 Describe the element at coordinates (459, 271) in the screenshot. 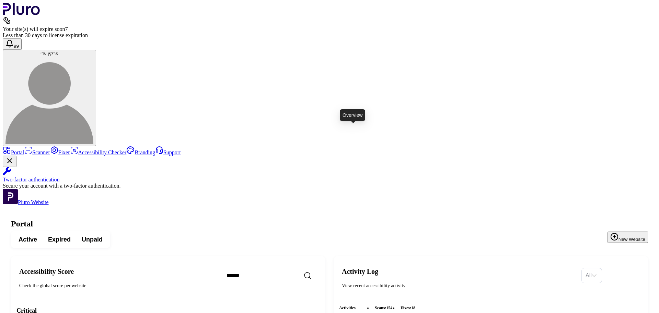

I see `h2: Activity Log` at that location.